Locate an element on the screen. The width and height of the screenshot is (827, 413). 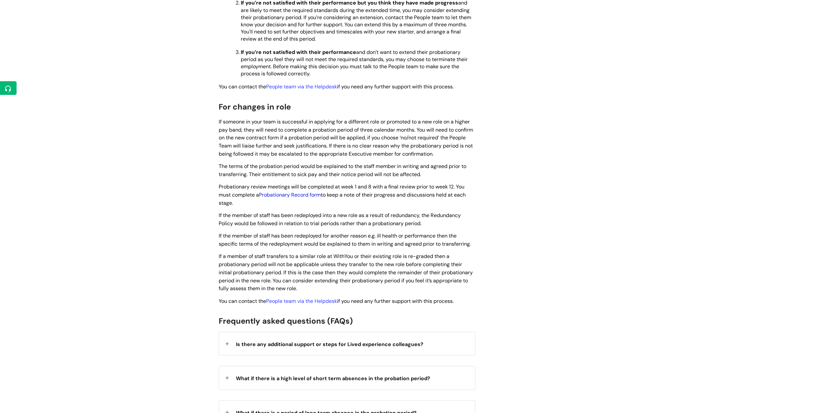
span: If the member of staff has been redeployed for another reason e.g. ill health or performance then... is located at coordinates (345, 240).